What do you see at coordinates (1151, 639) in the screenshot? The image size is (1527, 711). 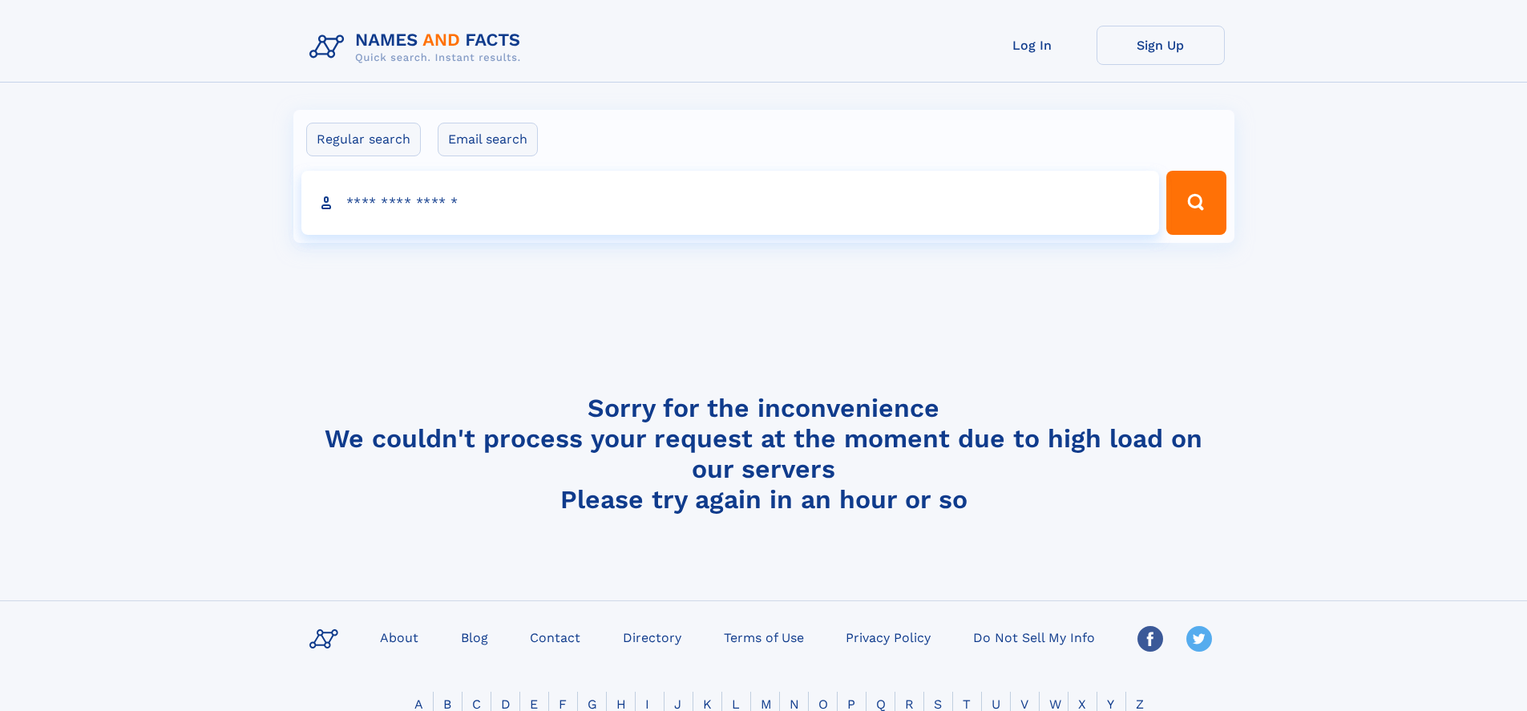 I see `img: Facebook` at bounding box center [1151, 639].